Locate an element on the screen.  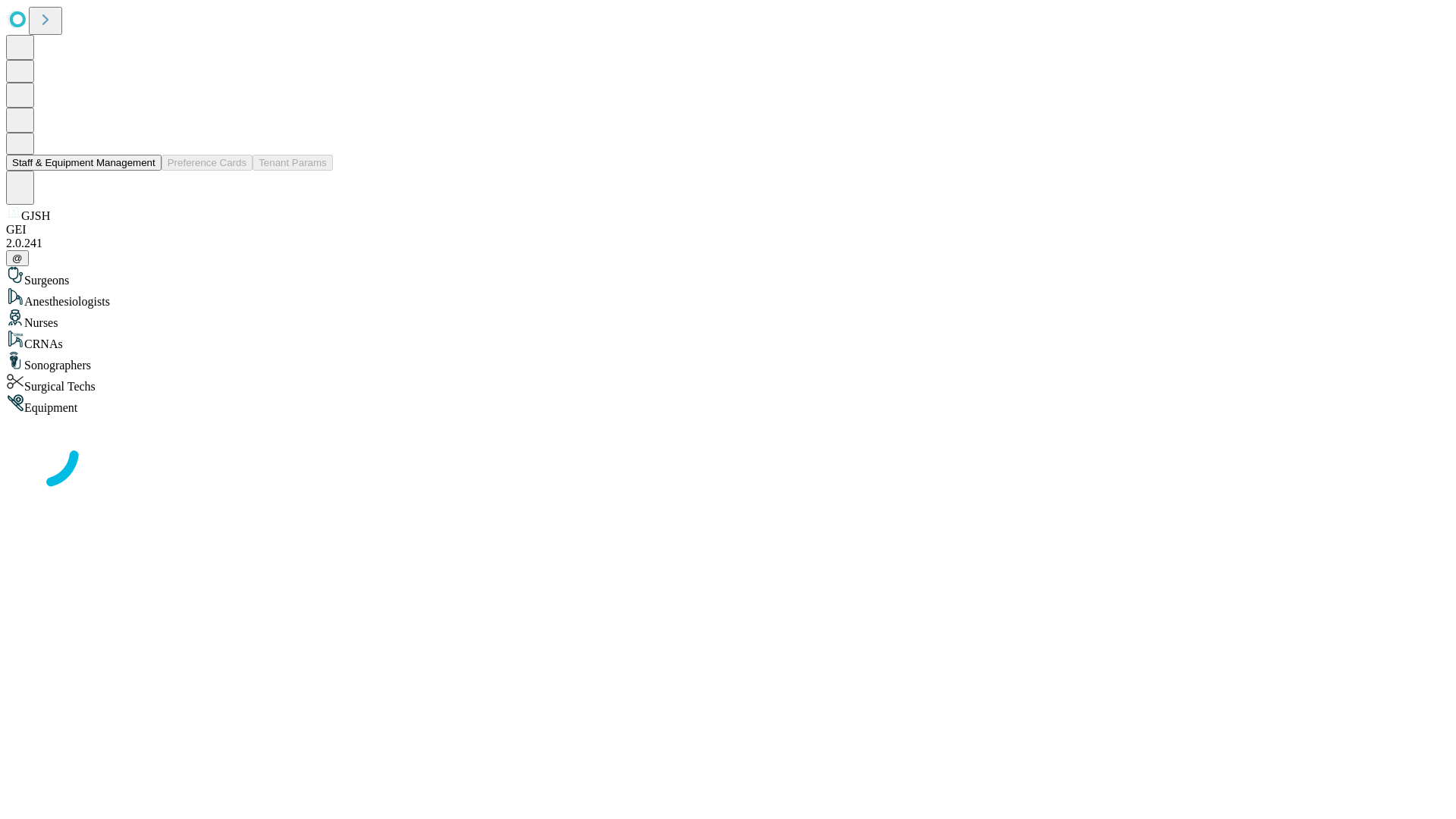
div: Surgeons is located at coordinates (728, 277).